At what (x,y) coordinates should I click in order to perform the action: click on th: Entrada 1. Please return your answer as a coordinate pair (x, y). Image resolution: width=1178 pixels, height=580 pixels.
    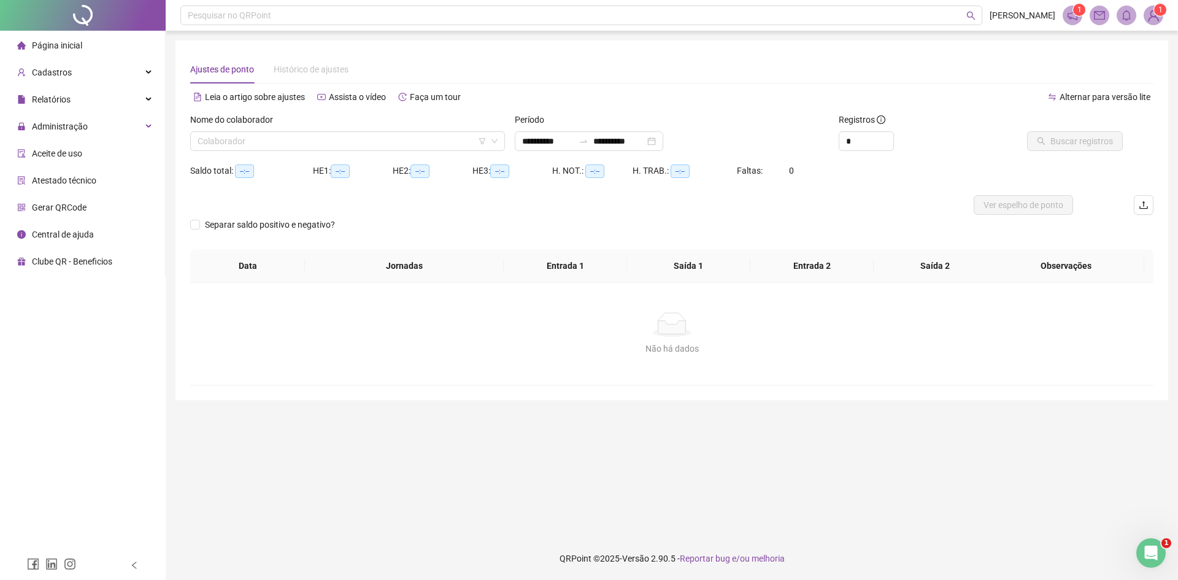
    Looking at the image, I should click on (565, 266).